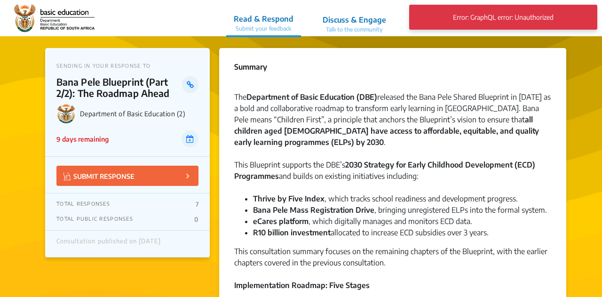 This screenshot has width=602, height=297. I want to click on p: 9 days remaining, so click(82, 139).